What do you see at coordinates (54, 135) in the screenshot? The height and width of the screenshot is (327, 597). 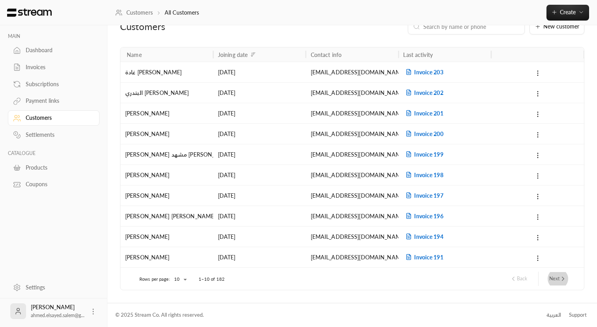 I see `a: Settlements` at bounding box center [54, 135].